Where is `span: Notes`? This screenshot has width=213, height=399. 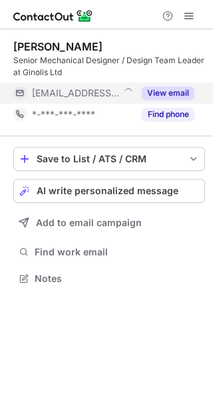 span: Notes is located at coordinates (117, 279).